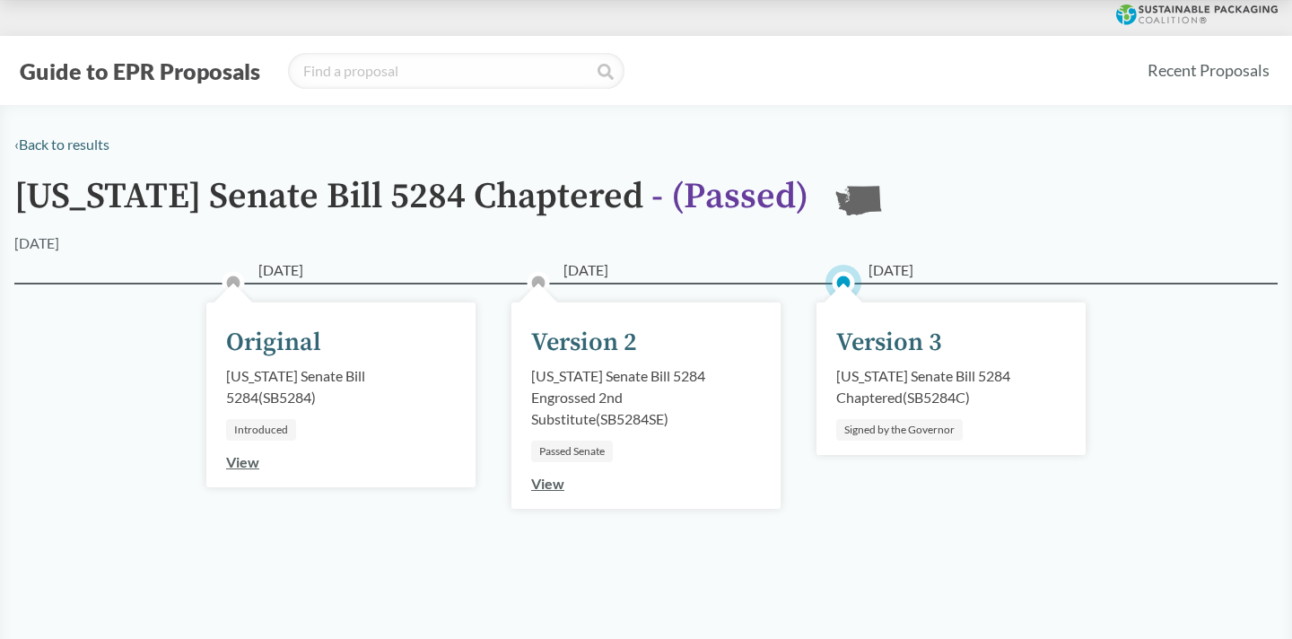 The width and height of the screenshot is (1292, 639). I want to click on a: Recent Proposals, so click(1208, 70).